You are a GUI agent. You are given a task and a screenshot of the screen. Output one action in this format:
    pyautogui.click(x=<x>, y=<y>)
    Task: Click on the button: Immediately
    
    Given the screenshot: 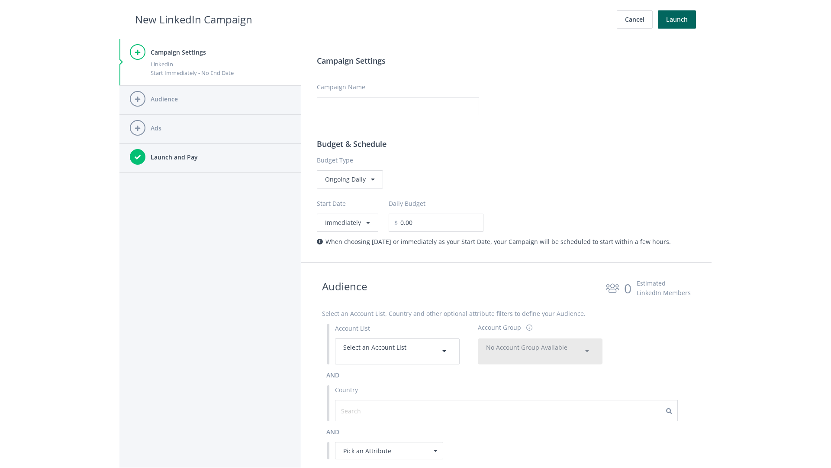 What is the action you would take?
    pyautogui.click(x=348, y=223)
    